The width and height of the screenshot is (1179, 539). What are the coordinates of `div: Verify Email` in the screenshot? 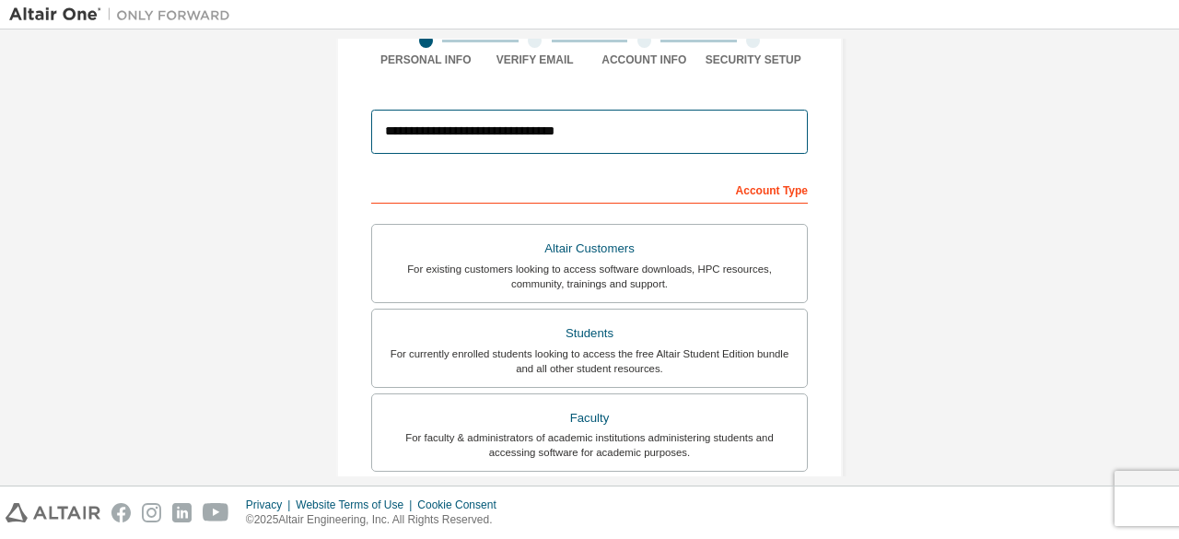 It's located at (535, 60).